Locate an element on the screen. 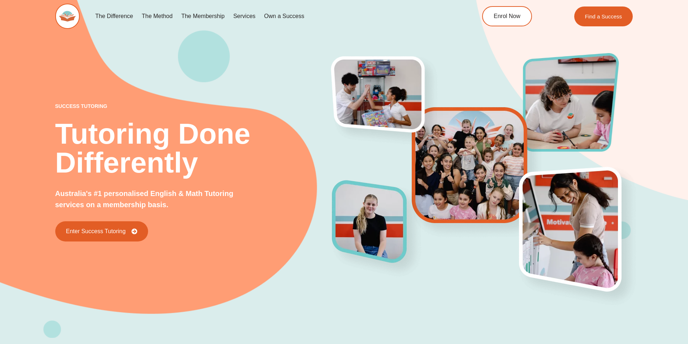  a: The Method is located at coordinates (157, 16).